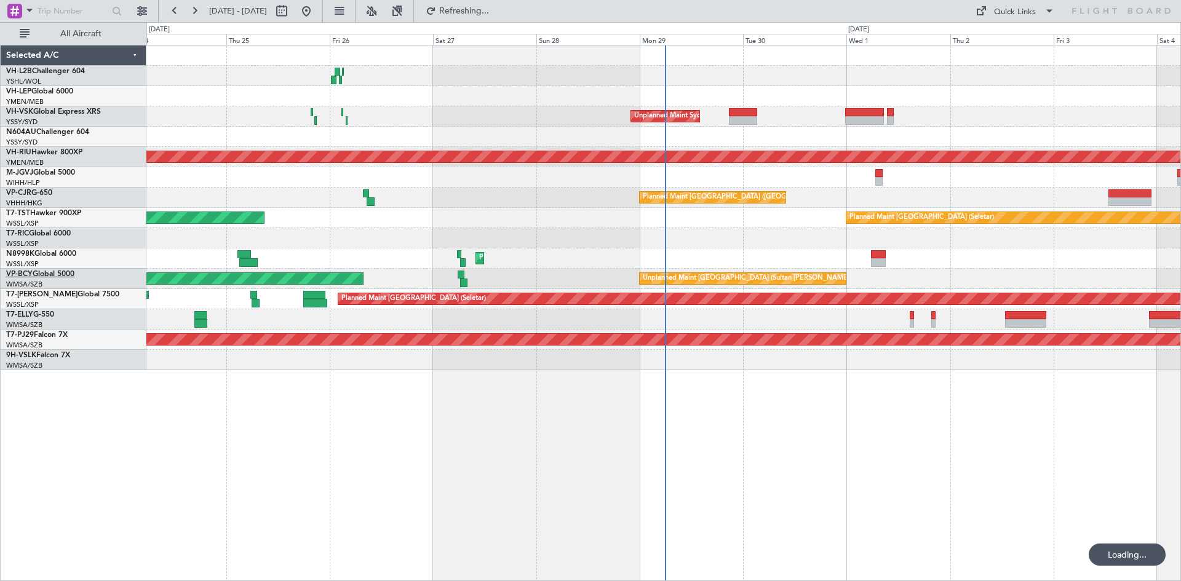 The height and width of the screenshot is (581, 1181). Describe the element at coordinates (1002, 39) in the screenshot. I see `div: Thu 2` at that location.